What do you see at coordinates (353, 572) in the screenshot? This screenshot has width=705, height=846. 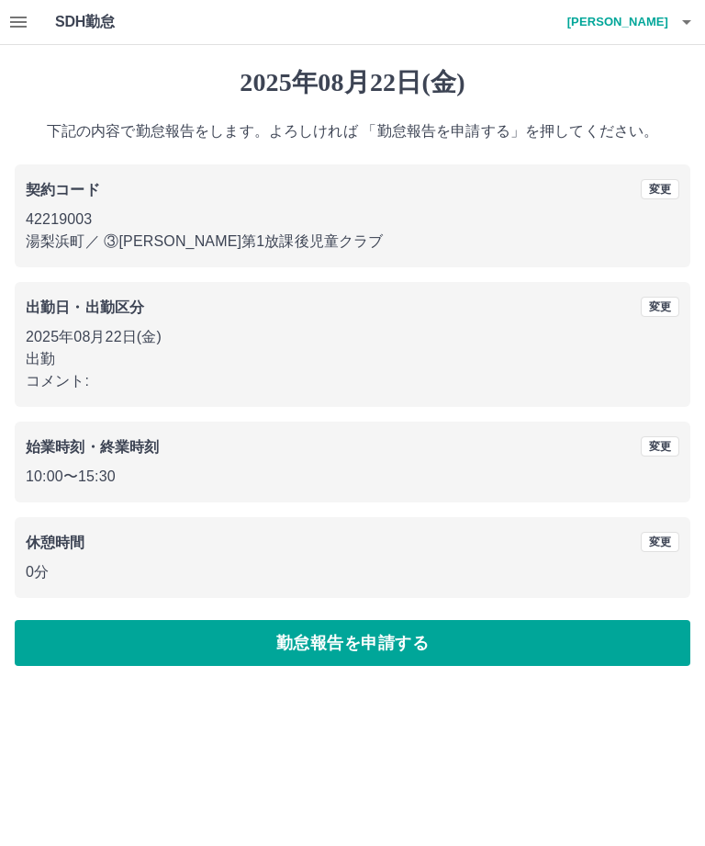 I see `p: 0分` at bounding box center [353, 572].